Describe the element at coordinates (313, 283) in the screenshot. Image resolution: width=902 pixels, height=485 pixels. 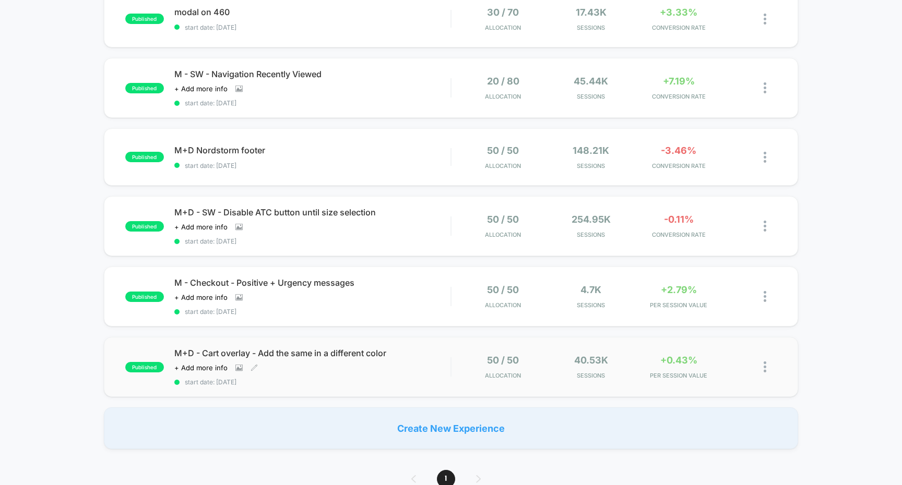
I see `span: M - Checkout - Positive + Urgency messages` at that location.